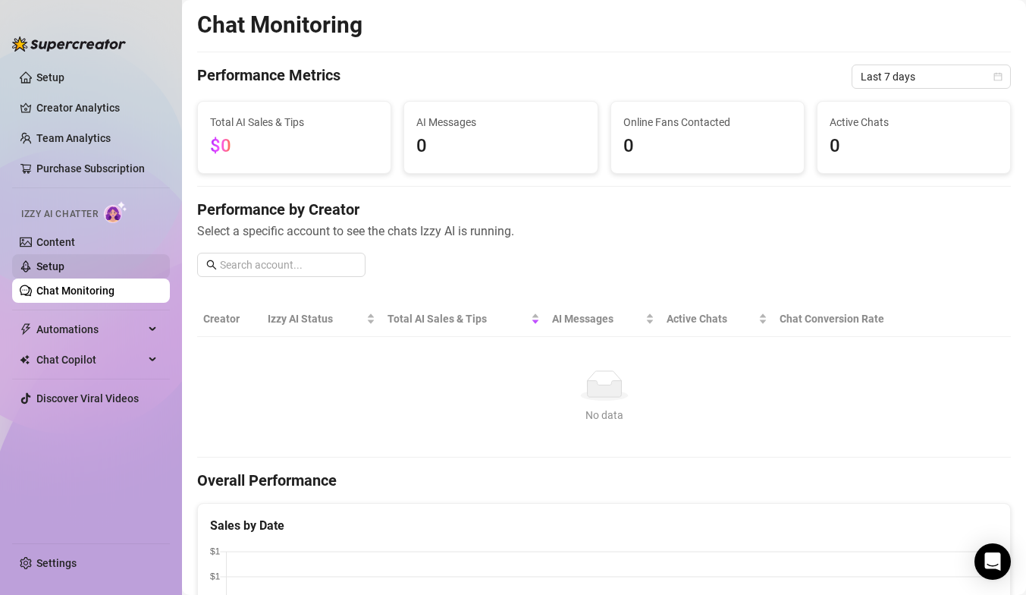 This screenshot has height=595, width=1026. What do you see at coordinates (998, 77) in the screenshot?
I see `span: calendar` at bounding box center [998, 77].